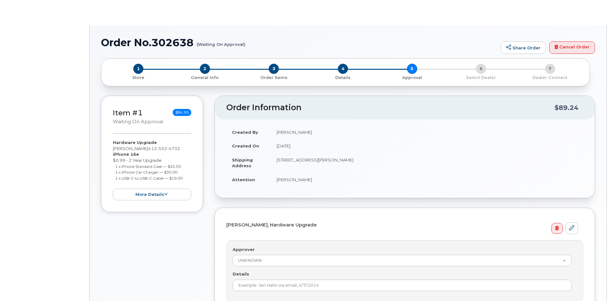 The image size is (610, 301). Describe the element at coordinates (566, 108) in the screenshot. I see `div: $89.24` at that location.